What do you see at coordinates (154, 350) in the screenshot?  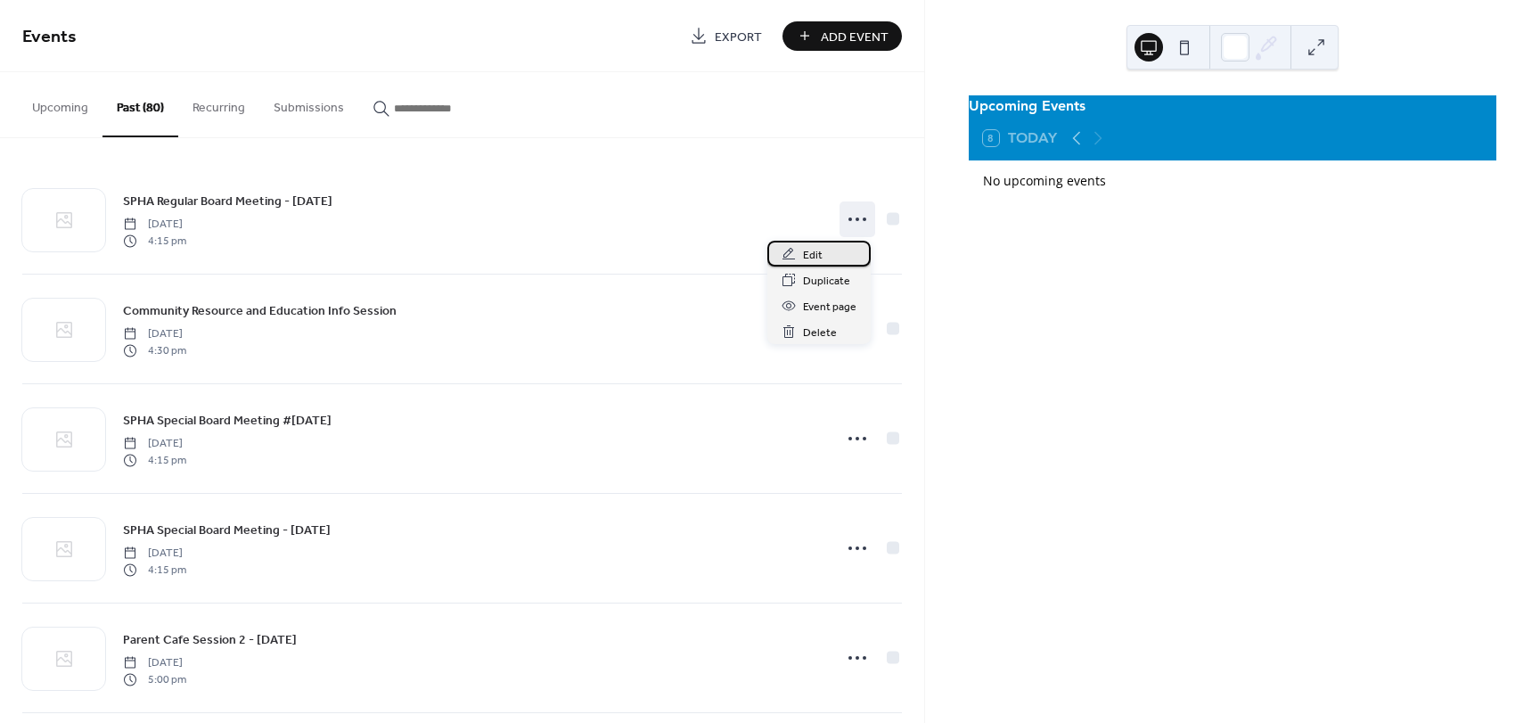 I see `span: 4:30 pm` at bounding box center [154, 350].